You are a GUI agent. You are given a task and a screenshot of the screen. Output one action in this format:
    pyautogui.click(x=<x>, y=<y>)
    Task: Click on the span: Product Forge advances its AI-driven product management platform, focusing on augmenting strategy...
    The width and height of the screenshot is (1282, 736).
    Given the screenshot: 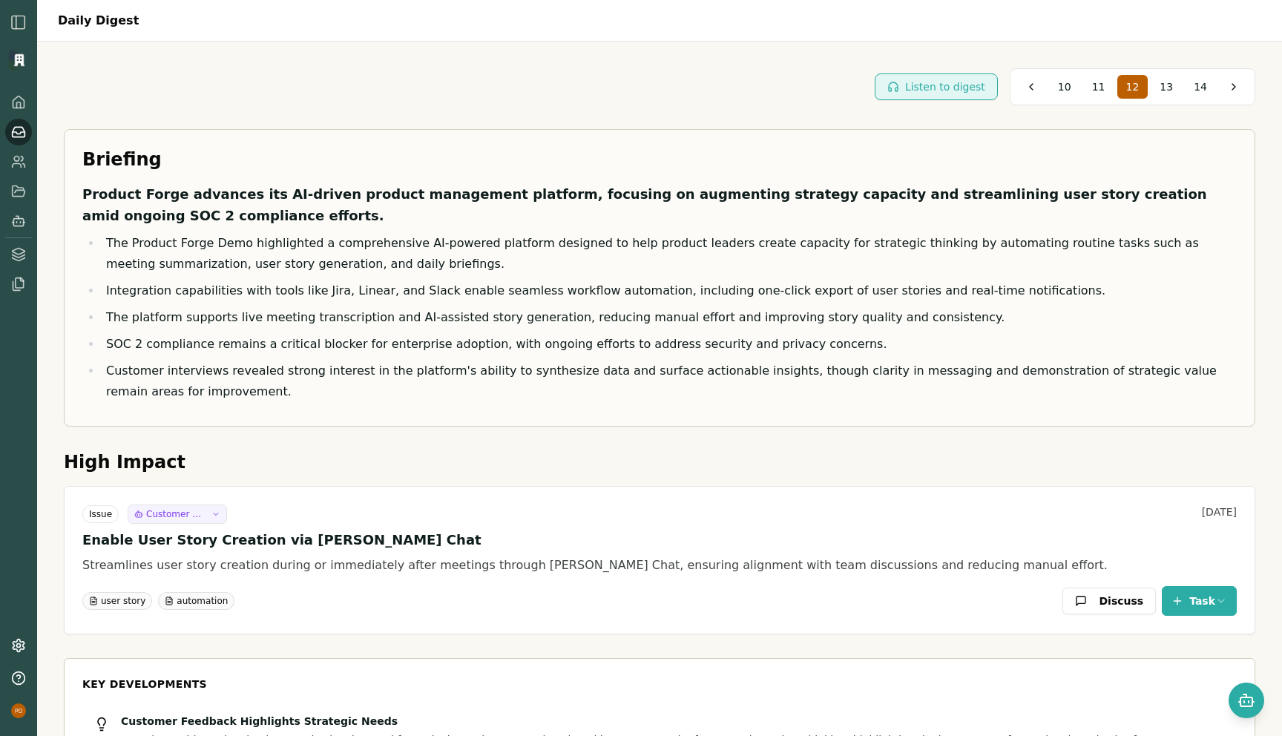 What is the action you would take?
    pyautogui.click(x=645, y=205)
    